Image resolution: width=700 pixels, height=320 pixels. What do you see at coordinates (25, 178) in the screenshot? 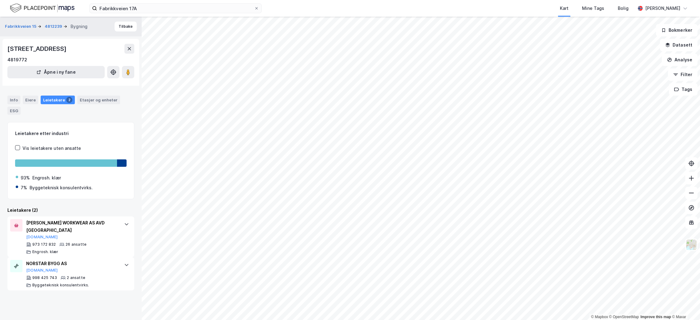
I see `div: 93%` at bounding box center [25, 178].